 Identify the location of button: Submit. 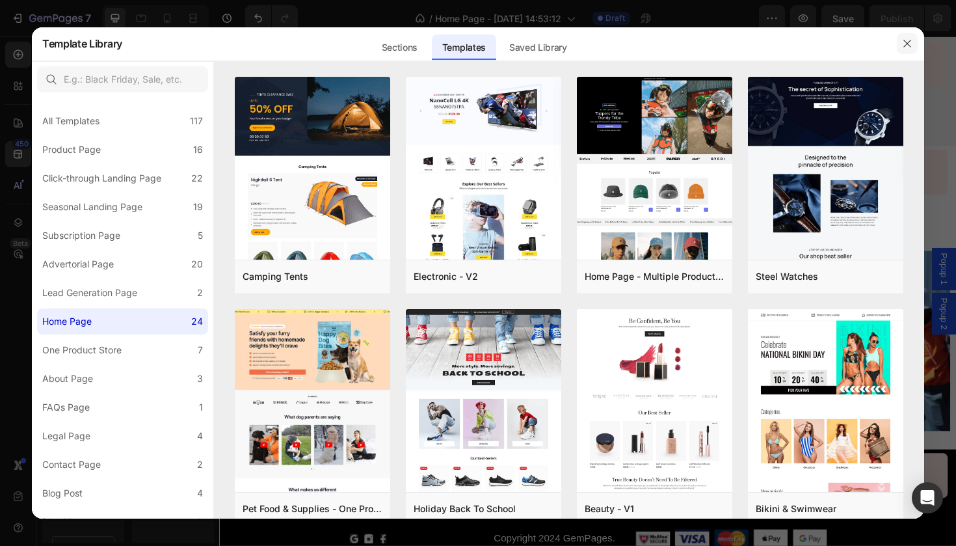
(447, 82).